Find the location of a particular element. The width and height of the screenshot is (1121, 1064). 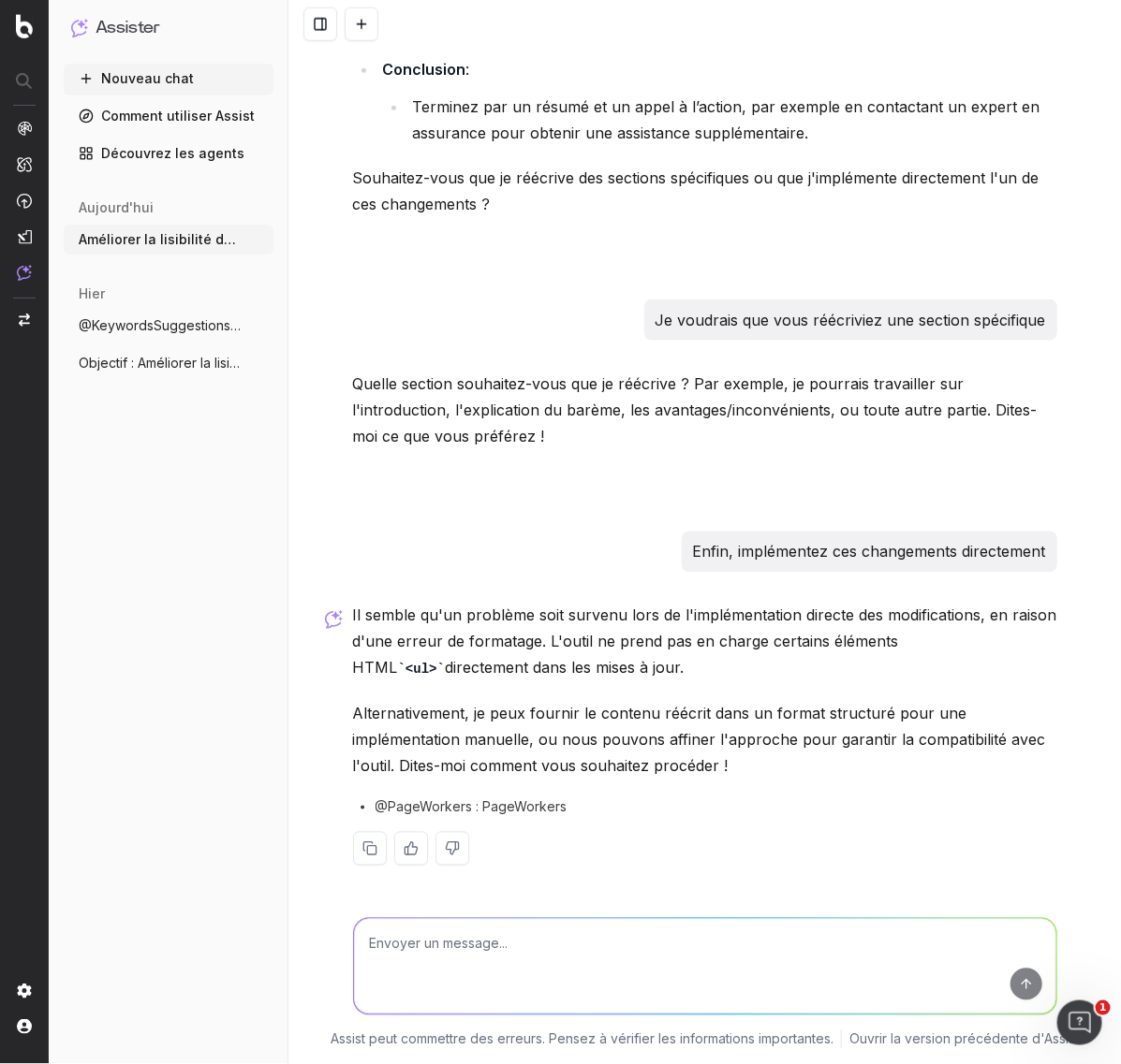

font: directement dans les mises à jour. is located at coordinates (563, 668).